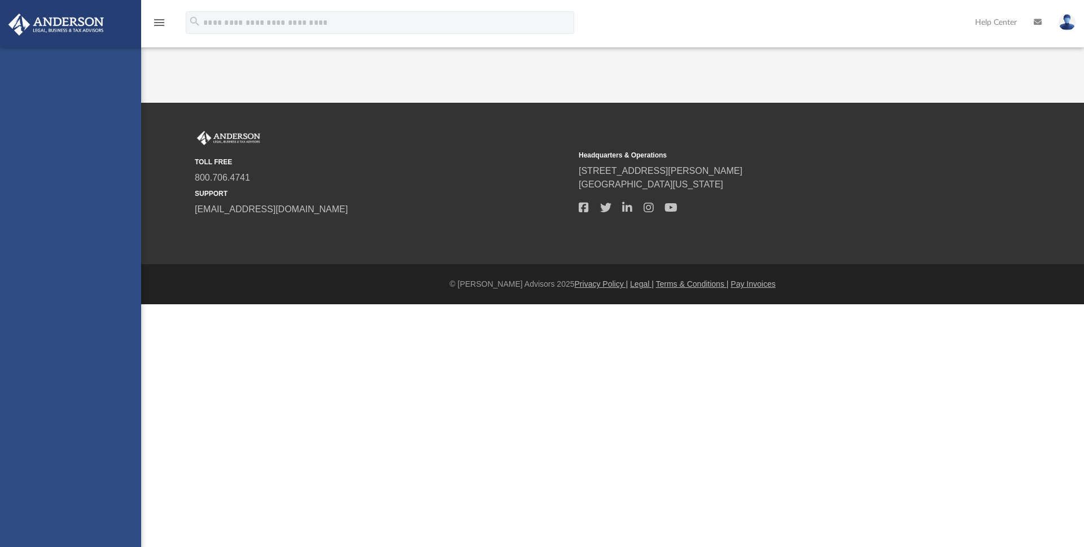 The height and width of the screenshot is (547, 1084). I want to click on a: Legal |, so click(642, 284).